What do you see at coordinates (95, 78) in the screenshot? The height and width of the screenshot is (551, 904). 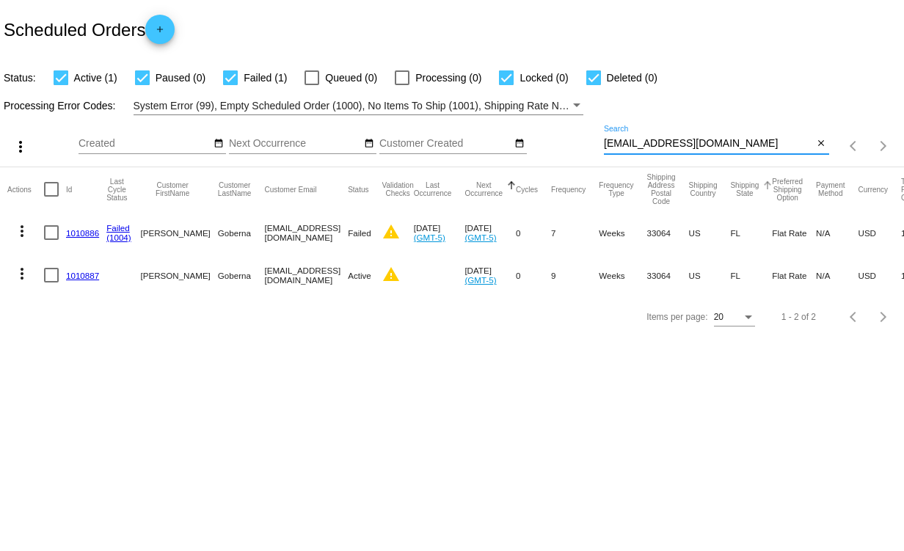 I see `span: Active (1)` at bounding box center [95, 78].